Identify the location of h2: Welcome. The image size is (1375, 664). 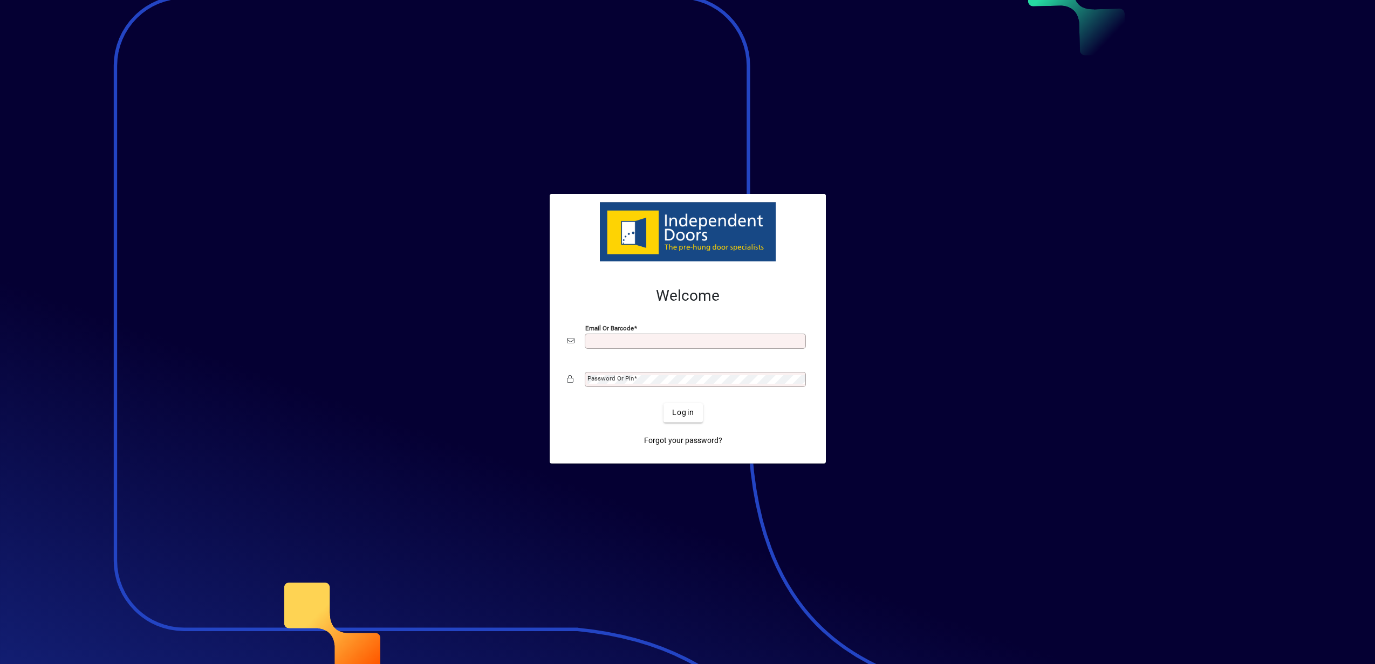
(688, 296).